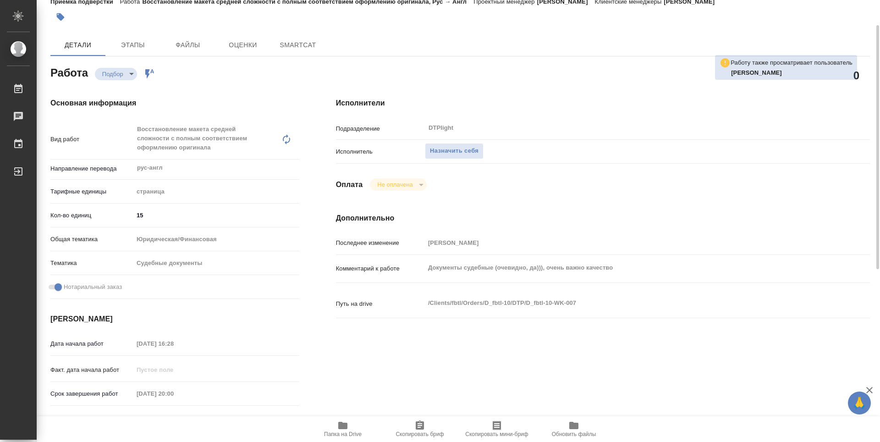  What do you see at coordinates (175, 103) in the screenshot?
I see `h4: Основная информация` at bounding box center [175, 103].